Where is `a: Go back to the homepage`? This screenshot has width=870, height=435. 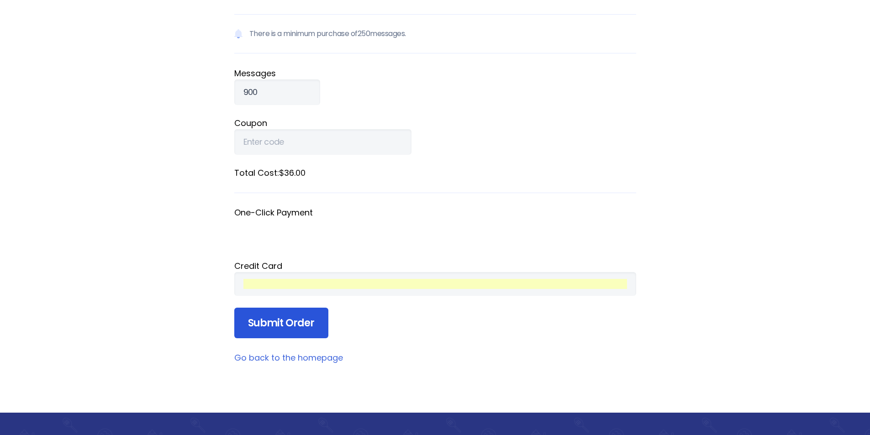
a: Go back to the homepage is located at coordinates (289, 357).